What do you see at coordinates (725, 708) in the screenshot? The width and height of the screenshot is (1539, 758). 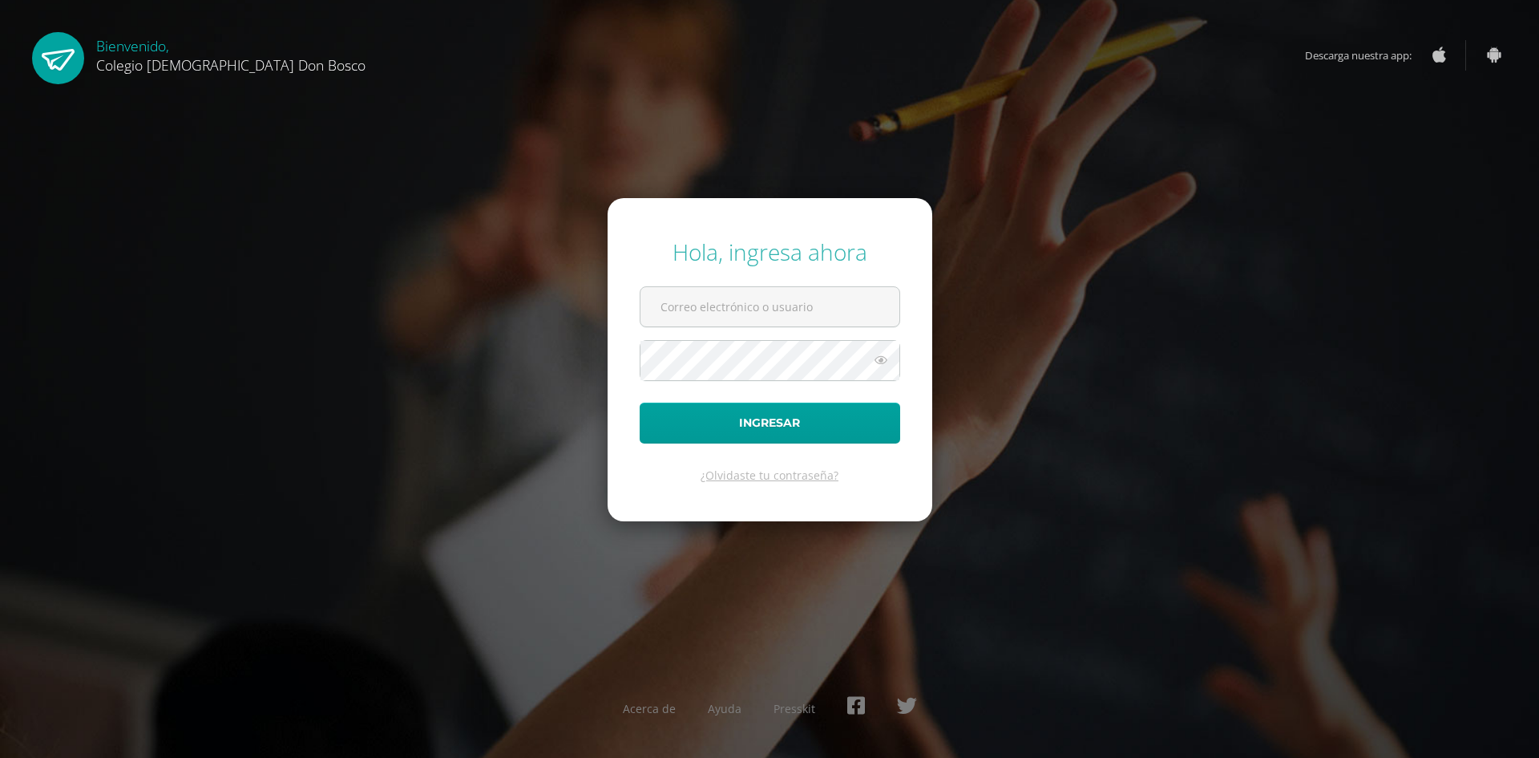 I see `a: Ayuda` at bounding box center [725, 708].